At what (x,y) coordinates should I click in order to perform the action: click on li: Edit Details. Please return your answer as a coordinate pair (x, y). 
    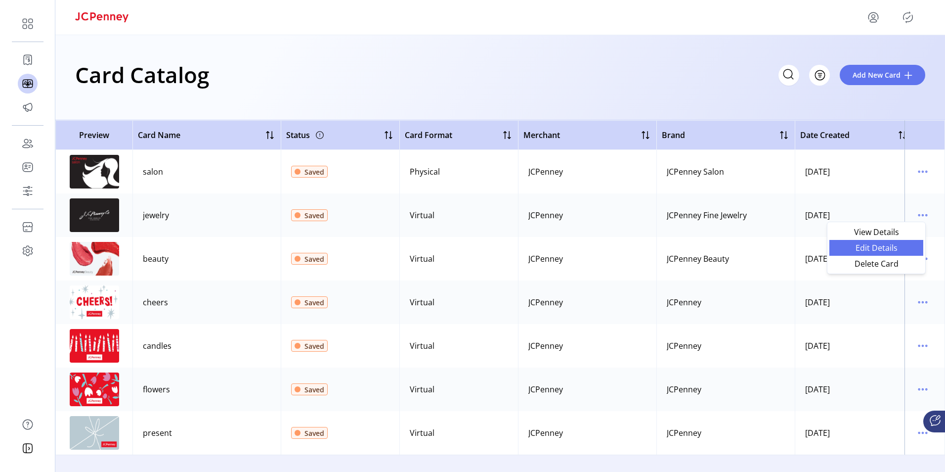
    Looking at the image, I should click on (877, 248).